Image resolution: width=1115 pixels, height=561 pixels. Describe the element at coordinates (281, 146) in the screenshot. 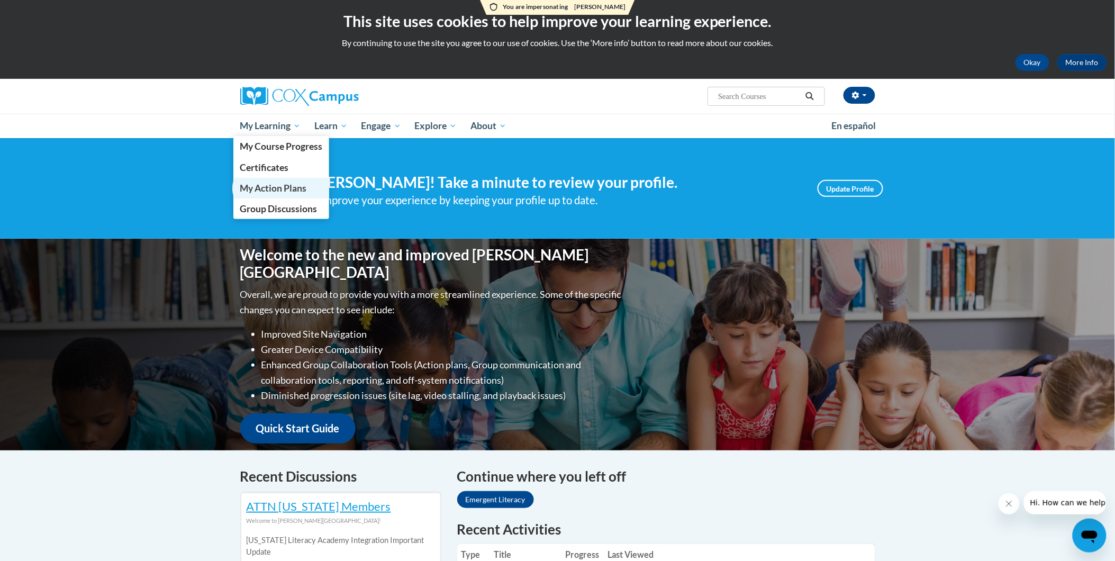

I see `span: My Course Progress` at that location.